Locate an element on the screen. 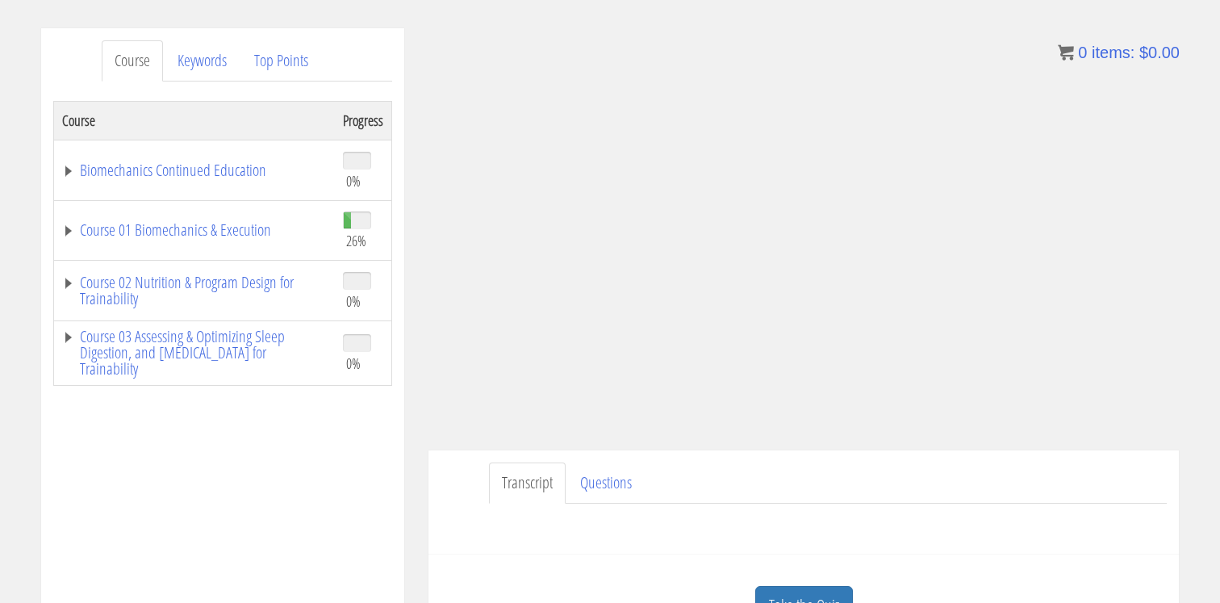 This screenshot has height=603, width=1220. span: items: is located at coordinates (1113, 52).